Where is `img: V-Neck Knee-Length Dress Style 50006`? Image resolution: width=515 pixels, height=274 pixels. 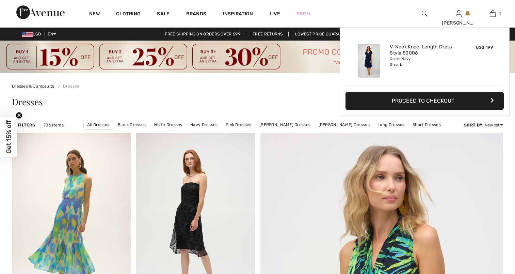
img: V-Neck Knee-Length Dress Style 50006 is located at coordinates (369, 61).